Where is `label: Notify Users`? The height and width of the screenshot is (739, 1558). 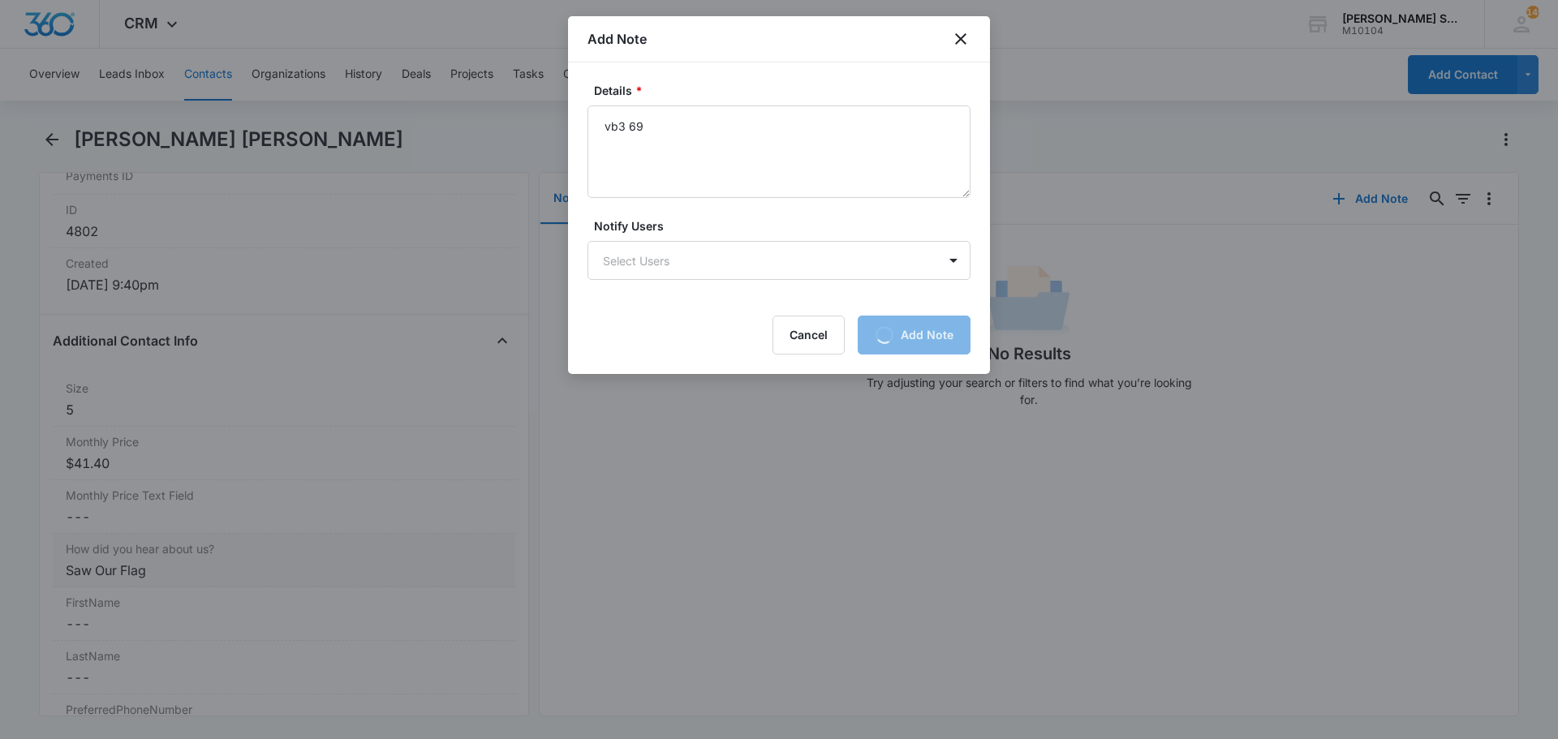
label: Notify Users is located at coordinates (786, 226).